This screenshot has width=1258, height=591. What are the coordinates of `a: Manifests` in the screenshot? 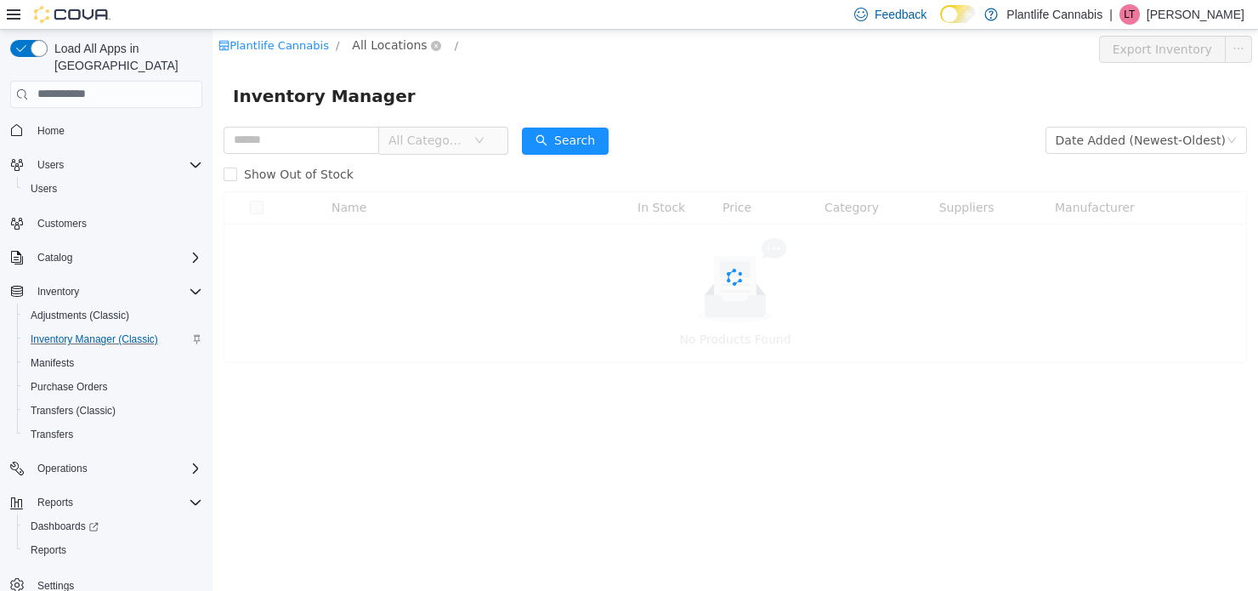 It's located at (52, 363).